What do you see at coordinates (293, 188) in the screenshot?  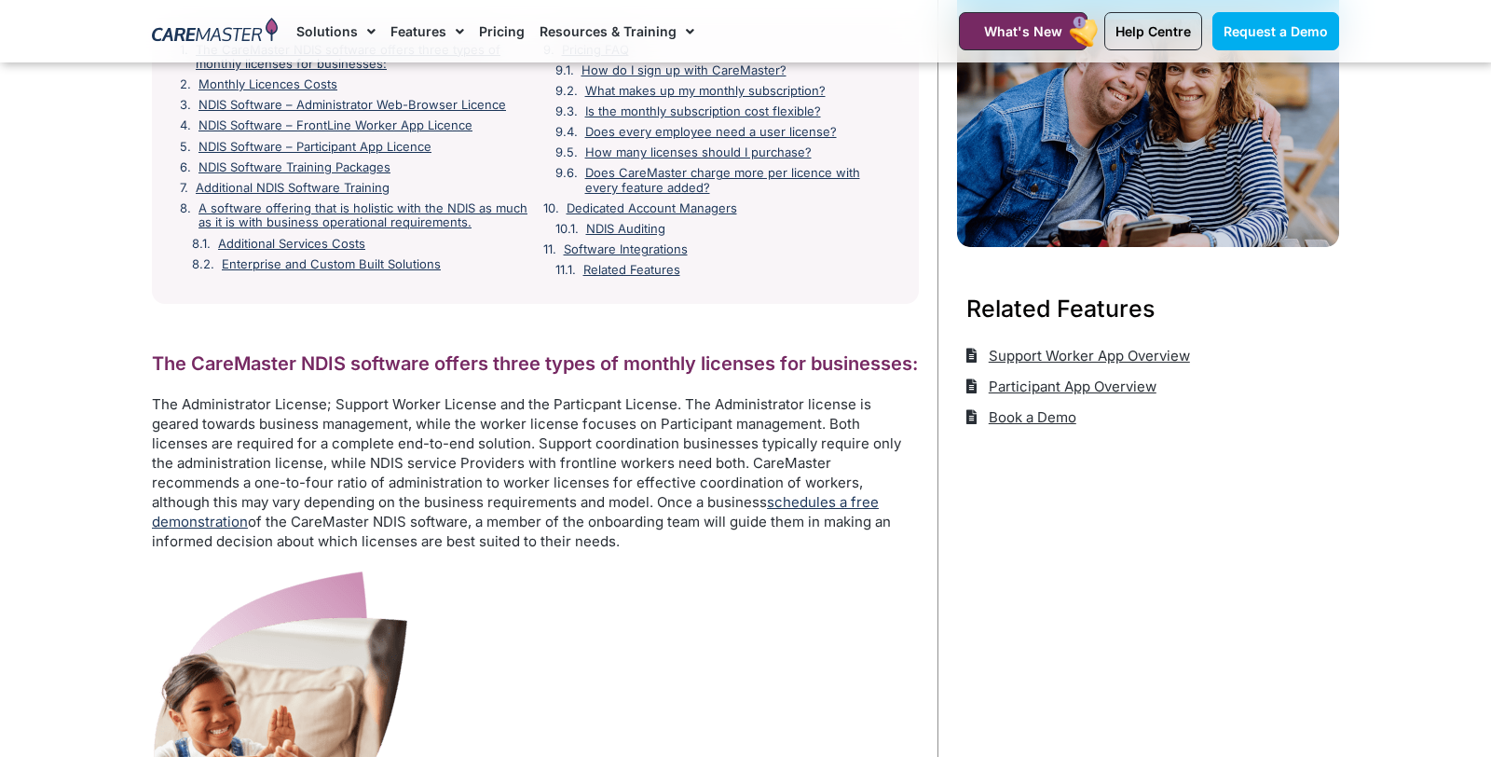 I see `a: Additional NDIS Software Training` at bounding box center [293, 188].